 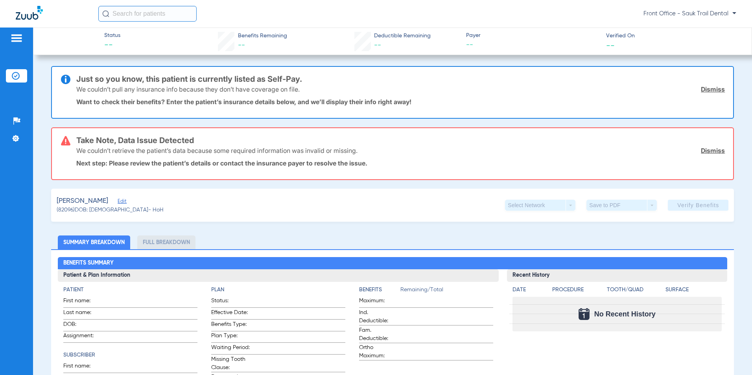 I want to click on app-breakdown-title: Procedure, so click(x=578, y=291).